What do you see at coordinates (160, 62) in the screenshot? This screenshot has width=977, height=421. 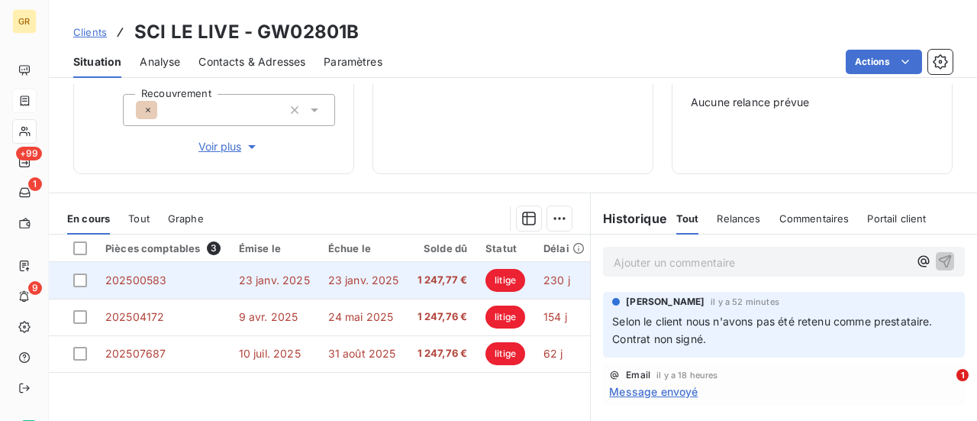 I see `span: Analyse` at bounding box center [160, 62].